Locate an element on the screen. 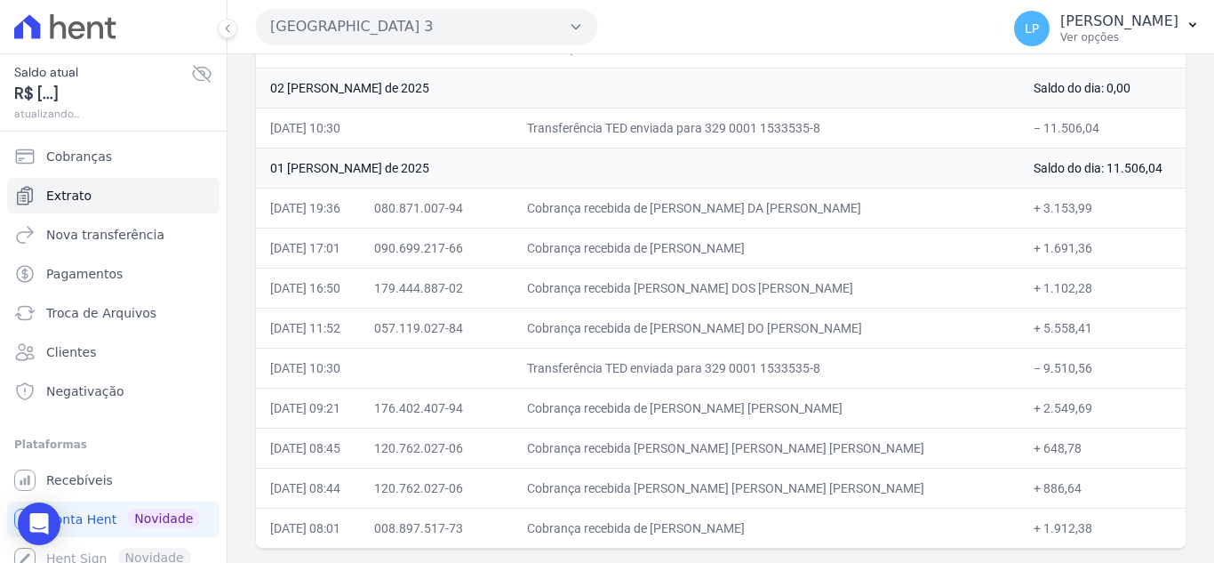 This screenshot has width=1214, height=563. td: + 1.691,36 is located at coordinates (1102, 247).